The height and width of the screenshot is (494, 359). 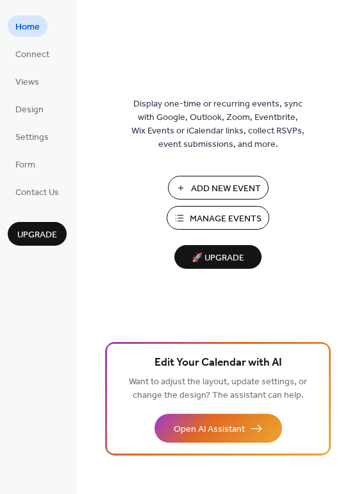 I want to click on span: Design, so click(x=29, y=110).